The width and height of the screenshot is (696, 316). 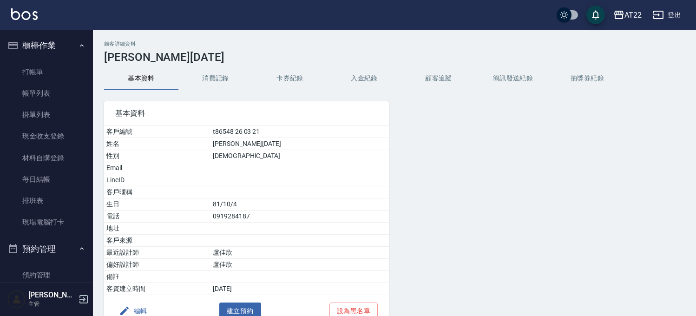 I want to click on td: 客戶來源, so click(x=157, y=241).